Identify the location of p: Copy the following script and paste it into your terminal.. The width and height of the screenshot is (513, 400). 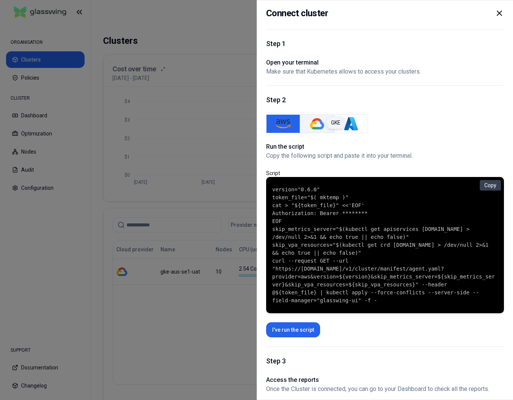
(385, 156).